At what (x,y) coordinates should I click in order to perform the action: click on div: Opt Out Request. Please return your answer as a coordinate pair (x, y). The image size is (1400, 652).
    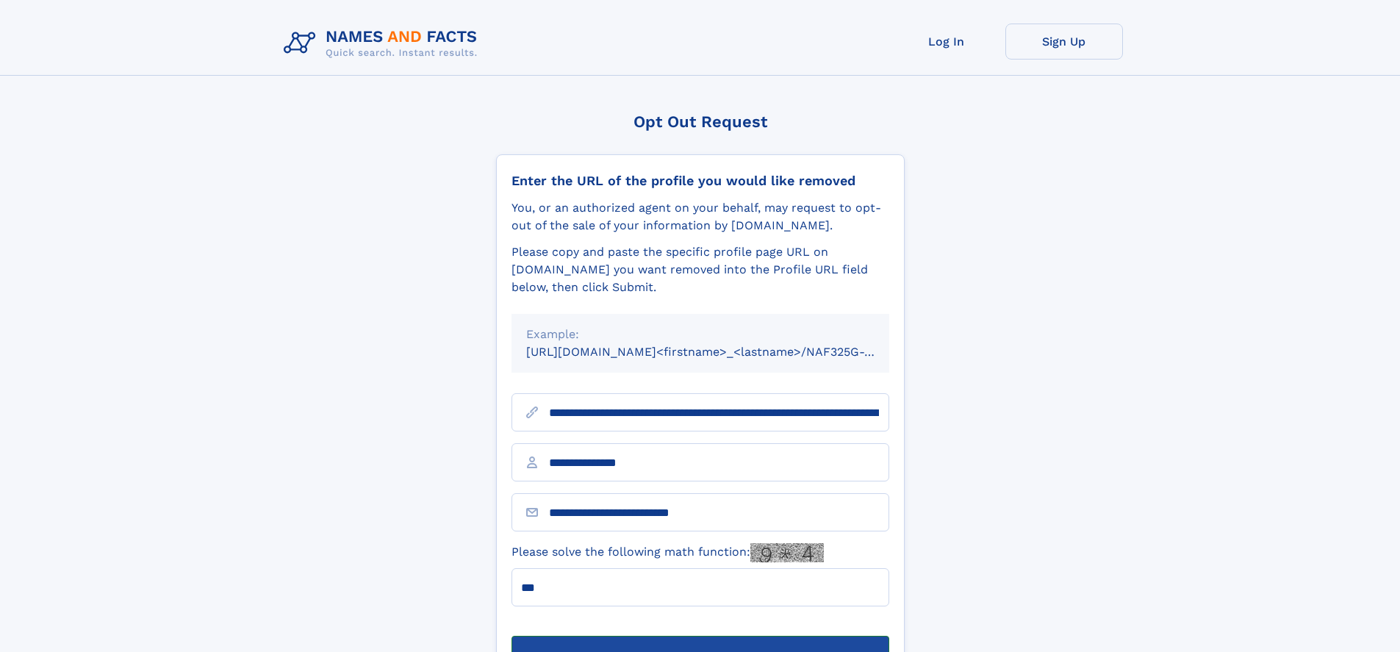
    Looking at the image, I should click on (700, 121).